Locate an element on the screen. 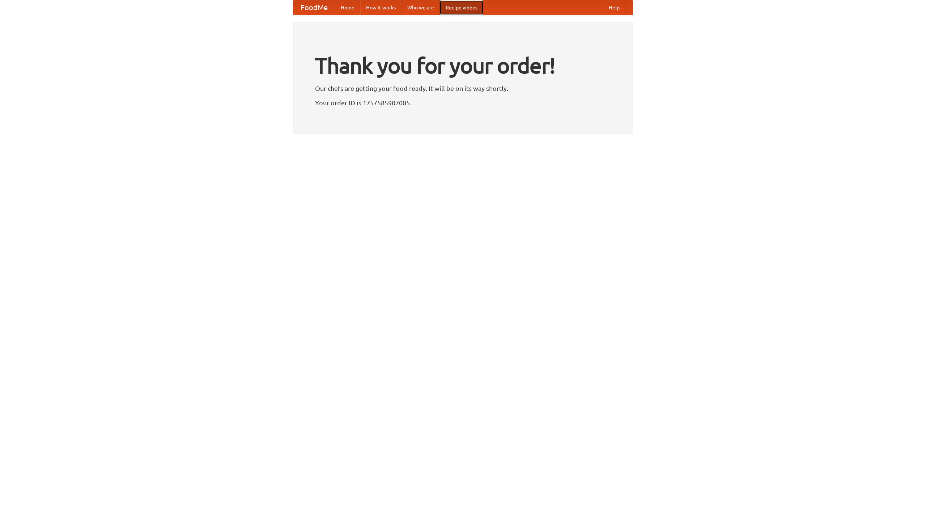  a: Help is located at coordinates (614, 8).